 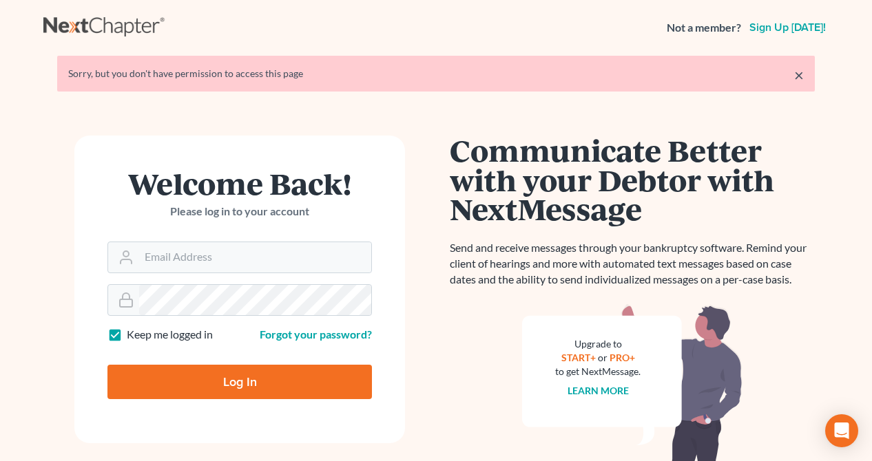 I want to click on span: or, so click(x=603, y=357).